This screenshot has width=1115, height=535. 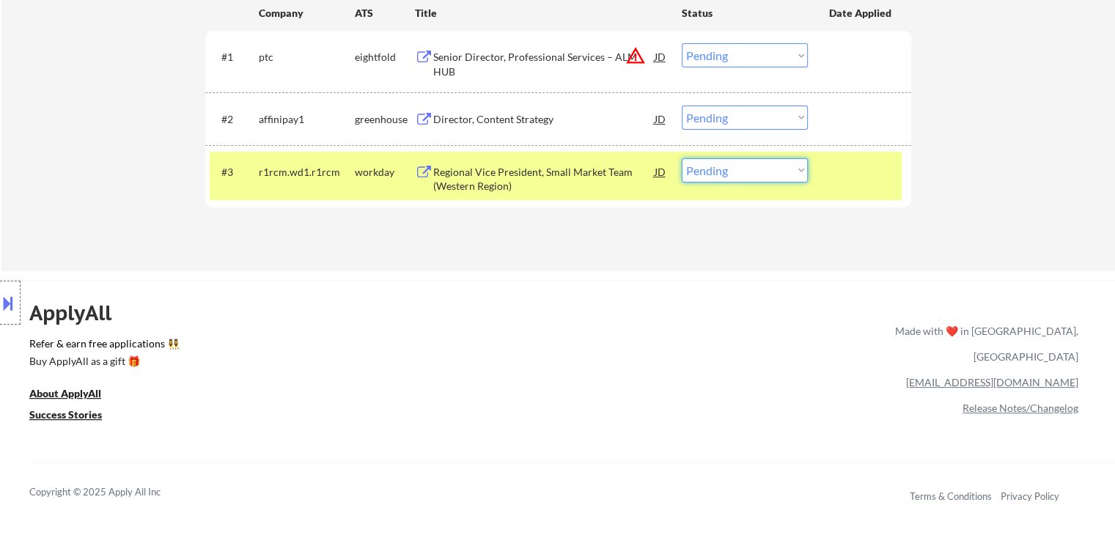 I want to click on button: warning_amber, so click(x=636, y=56).